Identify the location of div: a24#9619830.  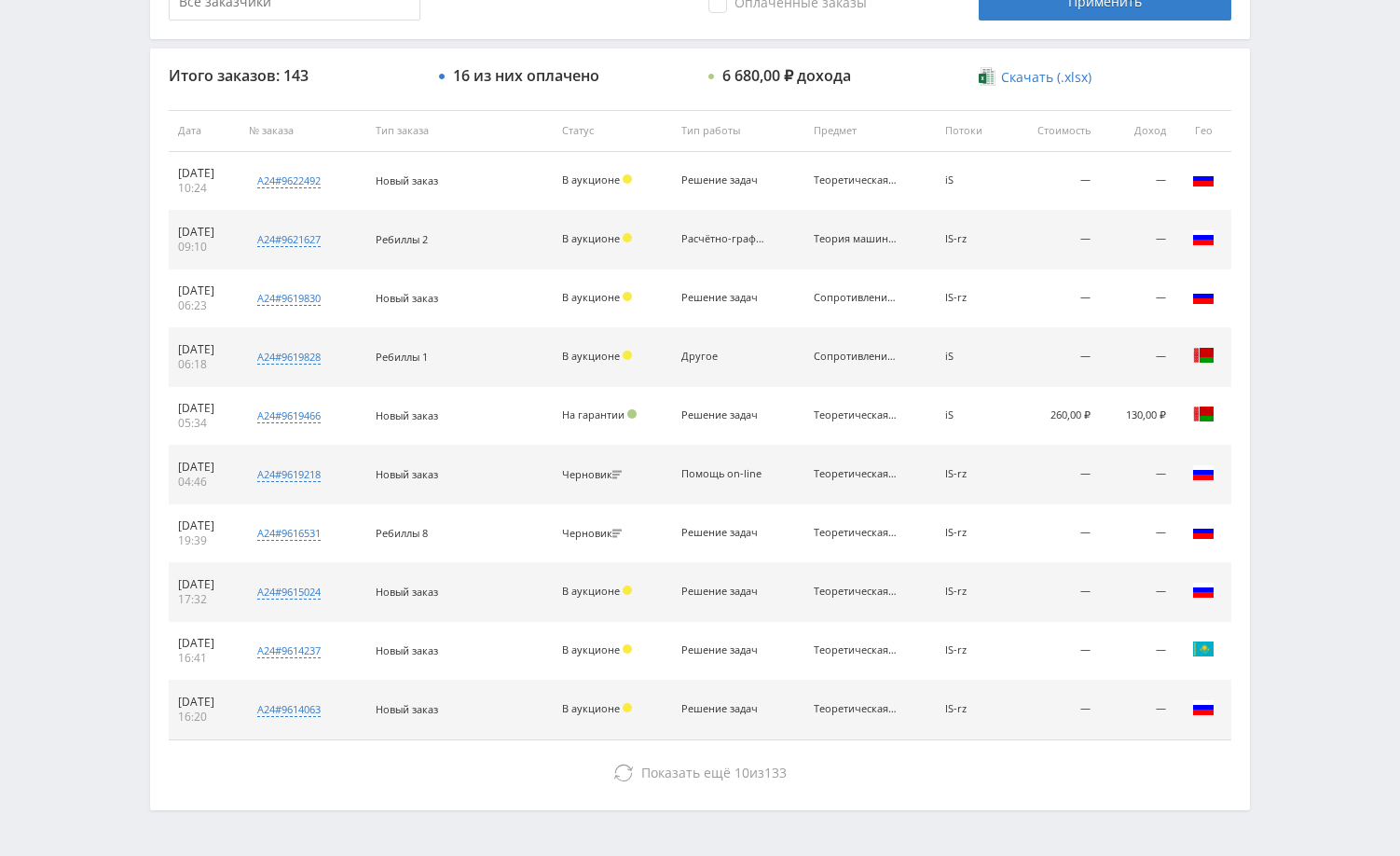
(289, 298).